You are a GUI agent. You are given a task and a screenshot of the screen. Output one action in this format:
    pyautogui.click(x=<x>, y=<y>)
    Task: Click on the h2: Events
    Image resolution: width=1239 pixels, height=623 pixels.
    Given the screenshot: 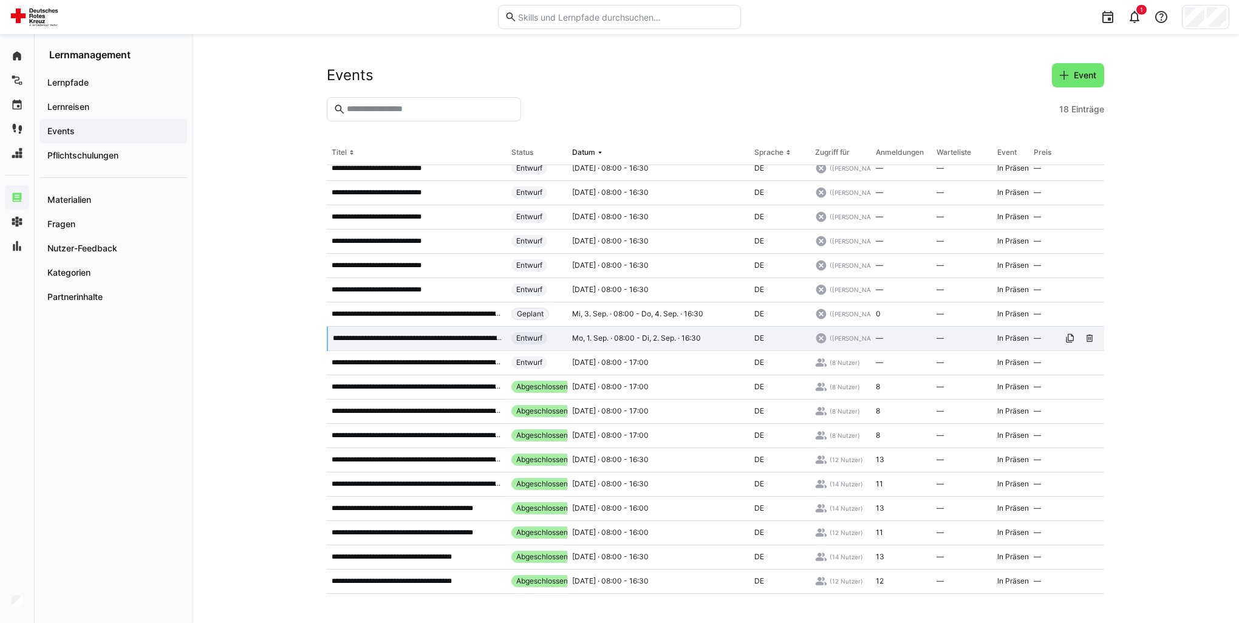 What is the action you would take?
    pyautogui.click(x=350, y=75)
    